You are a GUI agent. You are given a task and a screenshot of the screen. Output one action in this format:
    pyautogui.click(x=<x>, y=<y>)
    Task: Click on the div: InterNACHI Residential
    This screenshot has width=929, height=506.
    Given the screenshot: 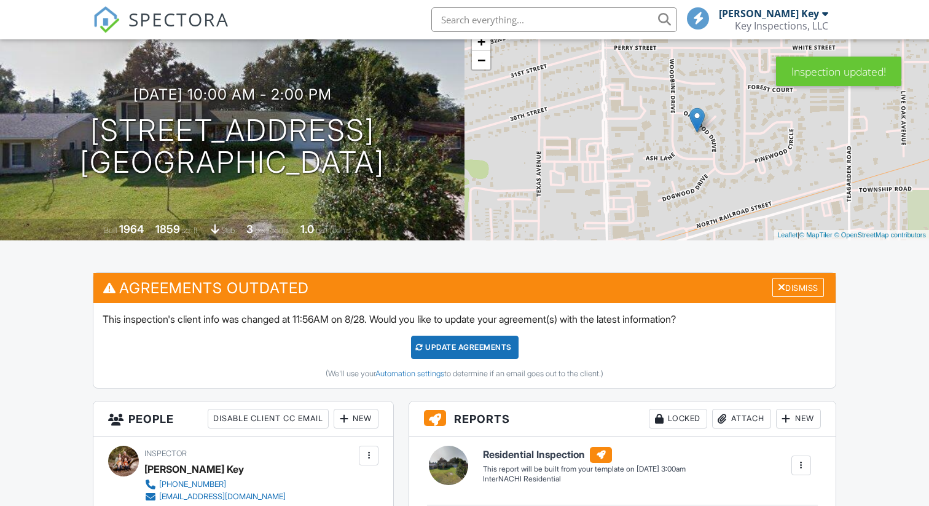 What is the action you would take?
    pyautogui.click(x=585, y=479)
    